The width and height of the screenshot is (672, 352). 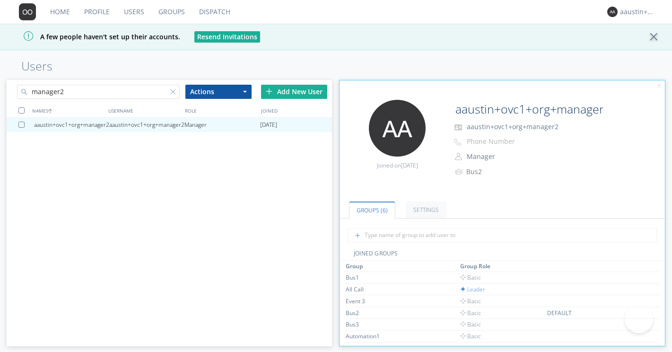 I want to click on img: plus.svg, so click(x=269, y=91).